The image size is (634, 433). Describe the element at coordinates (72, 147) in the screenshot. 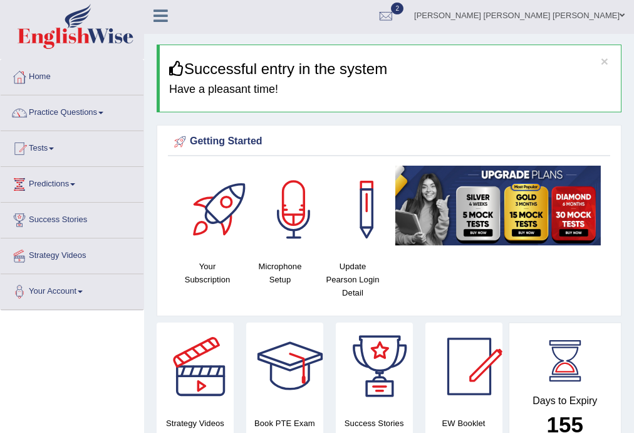

I see `a: Tests` at that location.